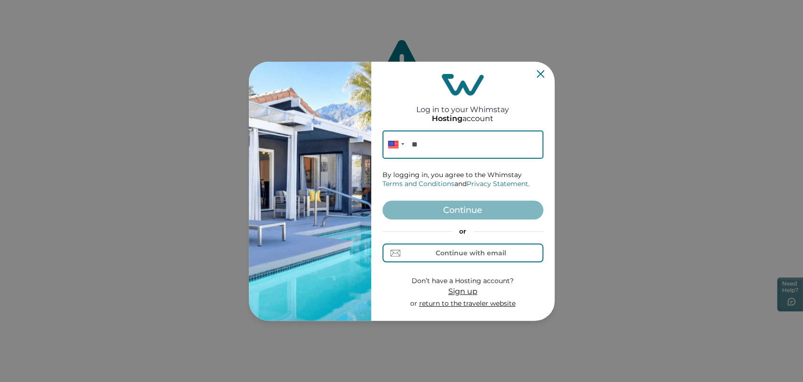 The image size is (803, 382). What do you see at coordinates (471, 253) in the screenshot?
I see `div: Continue with email` at bounding box center [471, 253].